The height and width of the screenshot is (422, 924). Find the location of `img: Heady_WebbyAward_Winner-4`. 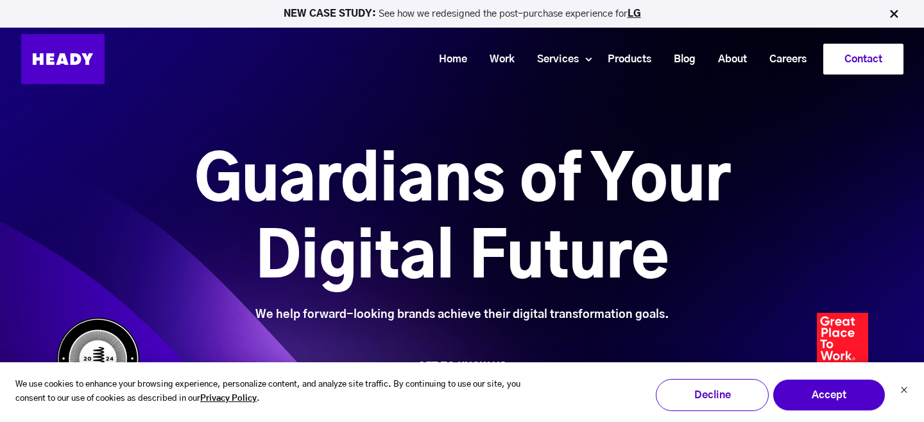

img: Heady_WebbyAward_Winner-4 is located at coordinates (98, 358).